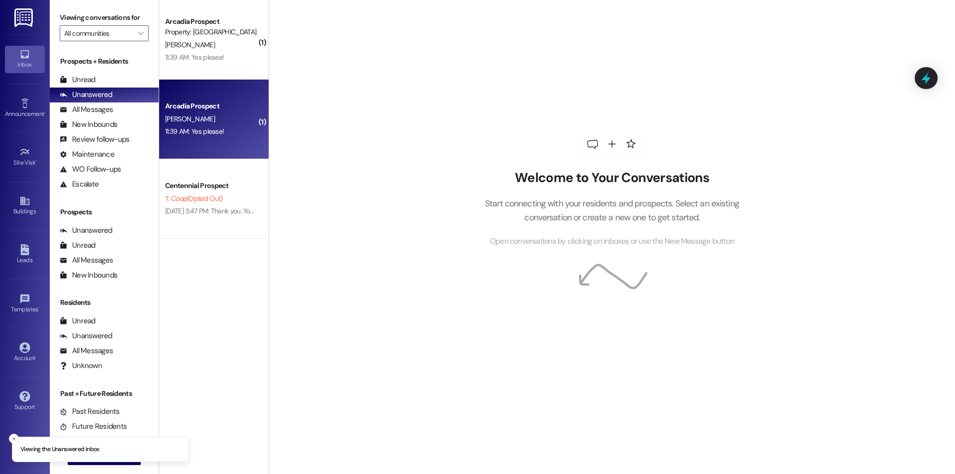  What do you see at coordinates (87, 154) in the screenshot?
I see `div: Maintenance` at bounding box center [87, 154].